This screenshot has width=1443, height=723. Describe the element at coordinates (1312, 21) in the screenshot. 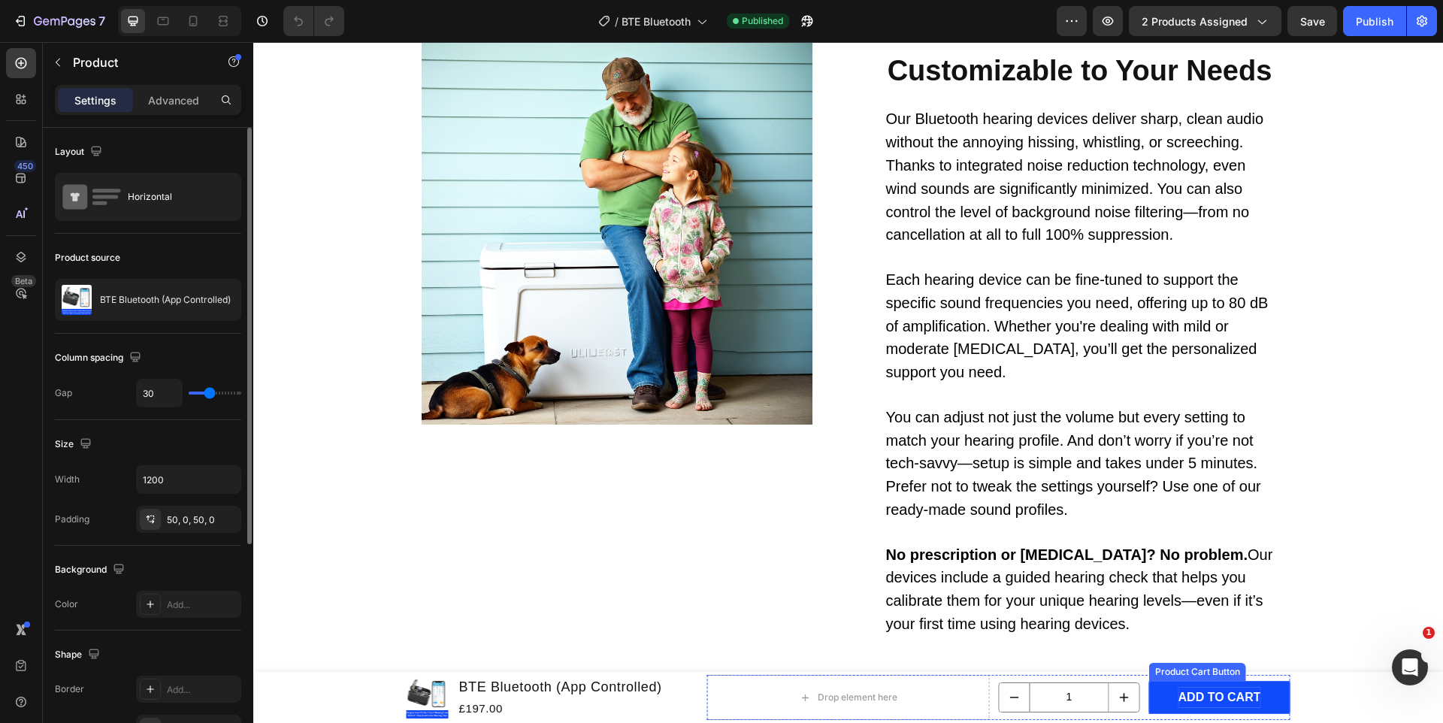

I see `button: Save` at that location.